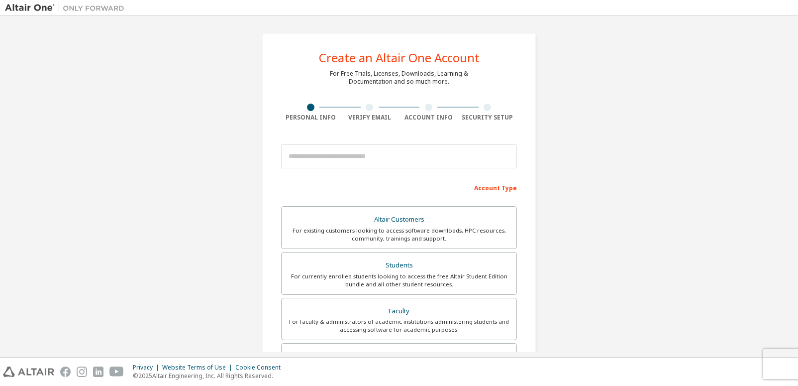 This screenshot has height=386, width=798. What do you see at coordinates (116, 371) in the screenshot?
I see `img: youtube.svg` at bounding box center [116, 371].